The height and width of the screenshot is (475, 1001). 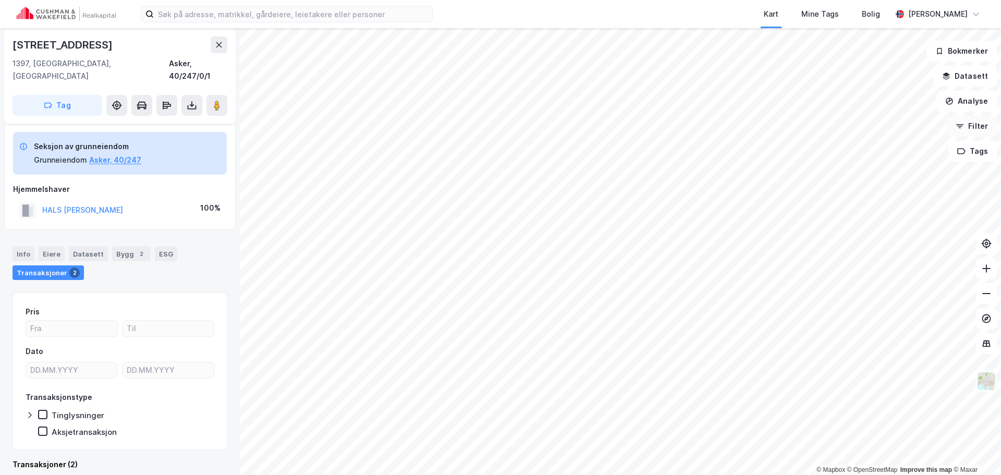 What do you see at coordinates (831, 470) in the screenshot?
I see `a: Mapbox` at bounding box center [831, 470].